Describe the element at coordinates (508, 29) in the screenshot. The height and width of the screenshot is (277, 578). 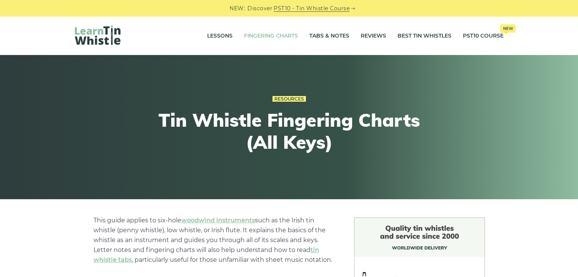
I see `span: New` at that location.